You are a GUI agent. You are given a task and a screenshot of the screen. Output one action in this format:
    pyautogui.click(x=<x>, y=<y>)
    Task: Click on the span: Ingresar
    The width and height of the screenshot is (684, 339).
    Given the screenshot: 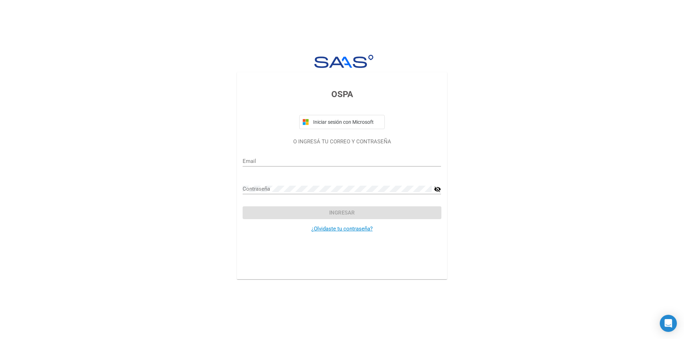 What is the action you would take?
    pyautogui.click(x=342, y=213)
    